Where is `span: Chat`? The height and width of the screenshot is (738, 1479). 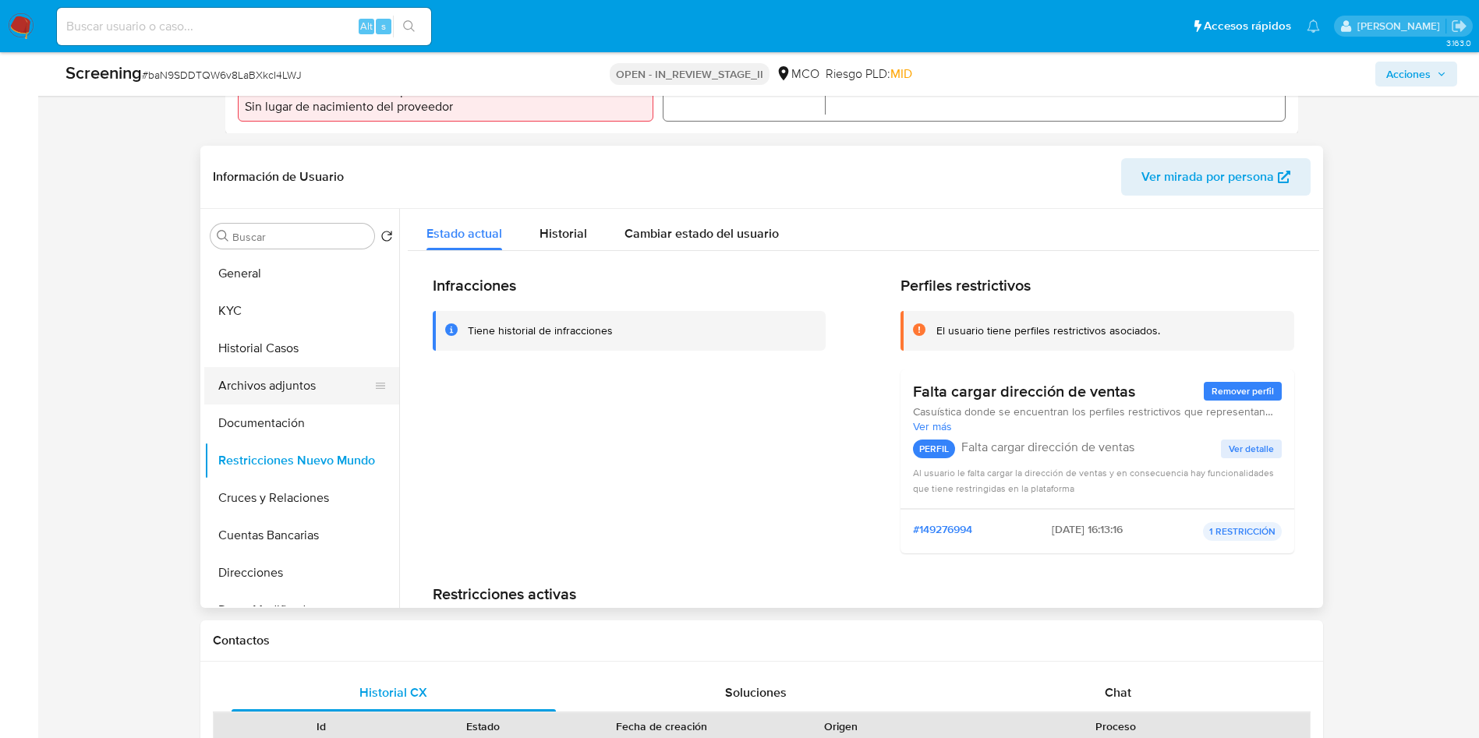 span: Chat is located at coordinates (1118, 692).